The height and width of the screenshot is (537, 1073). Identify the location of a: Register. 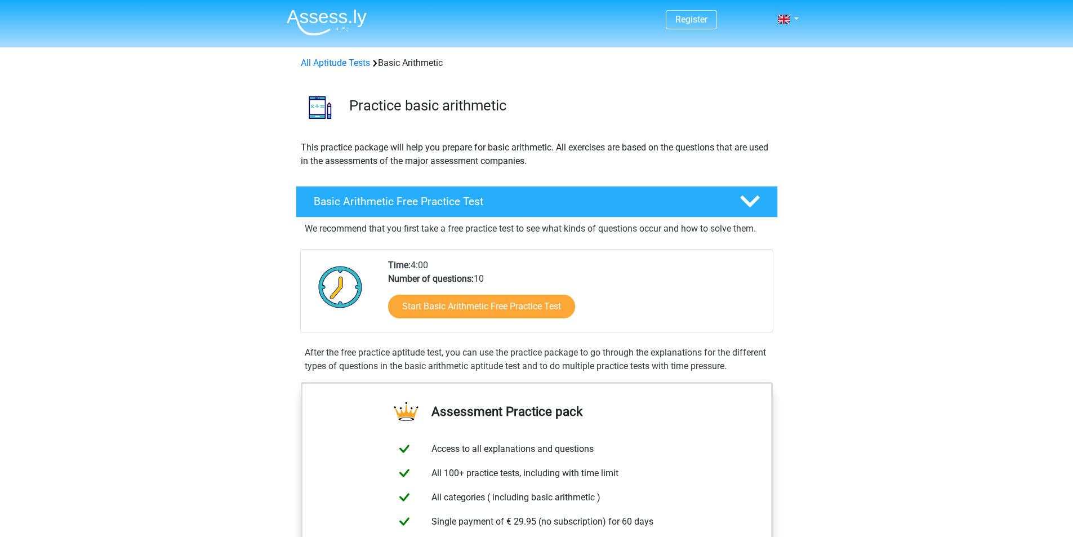
(691, 19).